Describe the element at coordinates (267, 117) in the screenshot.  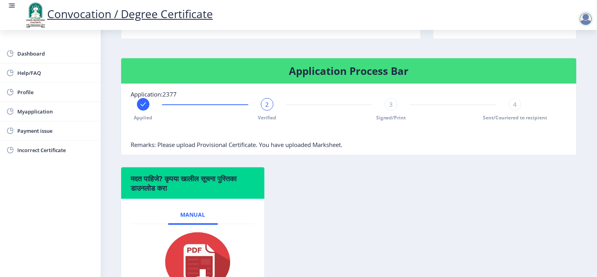
I see `span: Verified` at that location.